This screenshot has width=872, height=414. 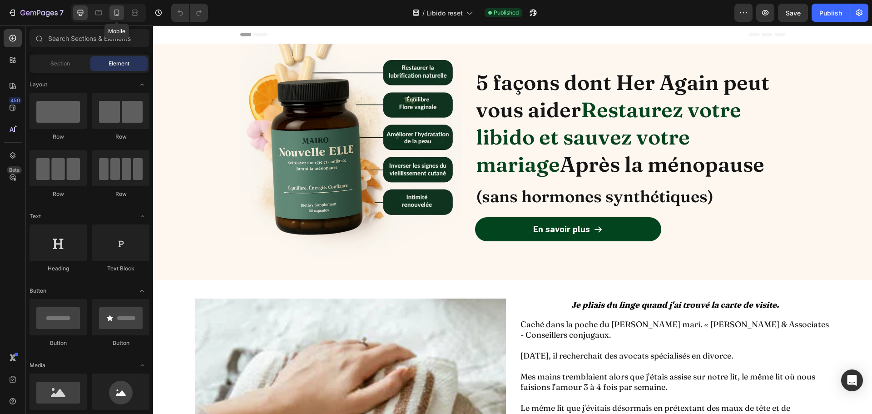 What do you see at coordinates (852, 380) in the screenshot?
I see `div: Open Intercom Messenger` at bounding box center [852, 380].